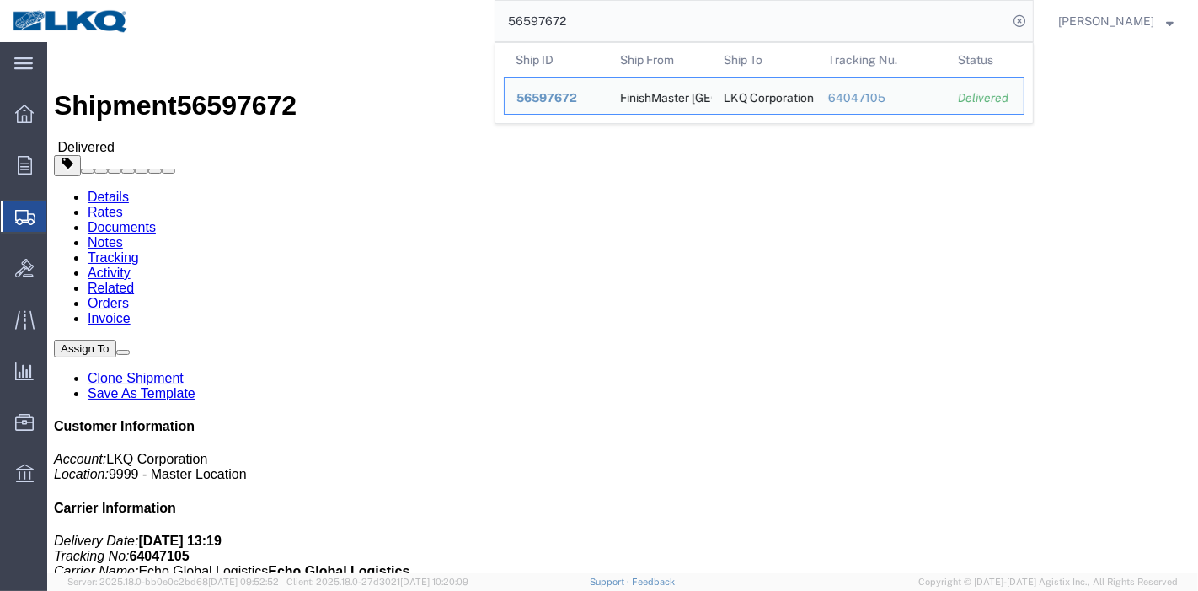  Describe the element at coordinates (881, 60) in the screenshot. I see `th: Tracking Nu.` at that location.